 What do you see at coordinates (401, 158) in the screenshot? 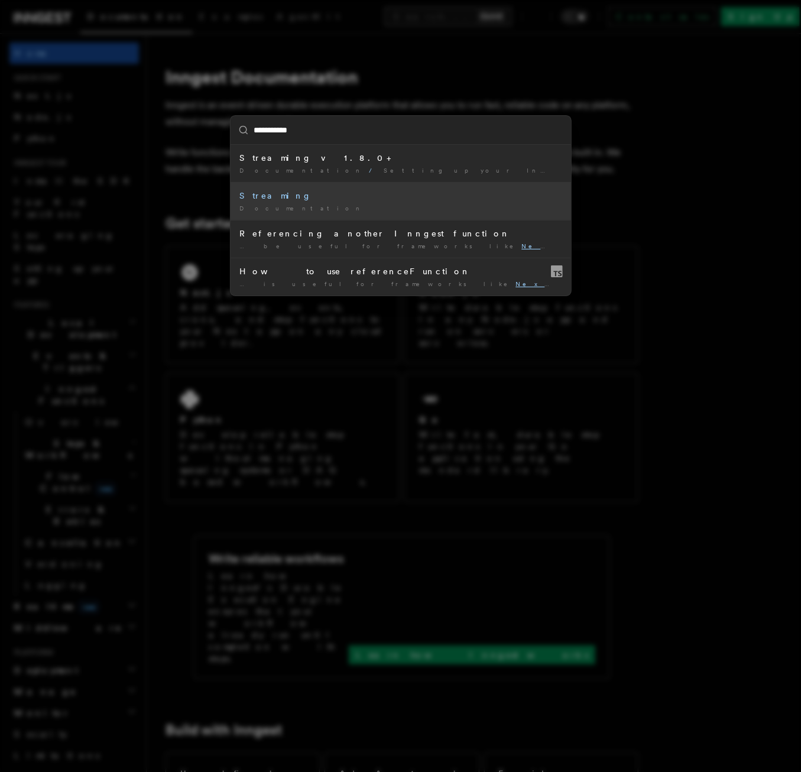
I see `div: Streaming v1.8.0+` at bounding box center [401, 158].